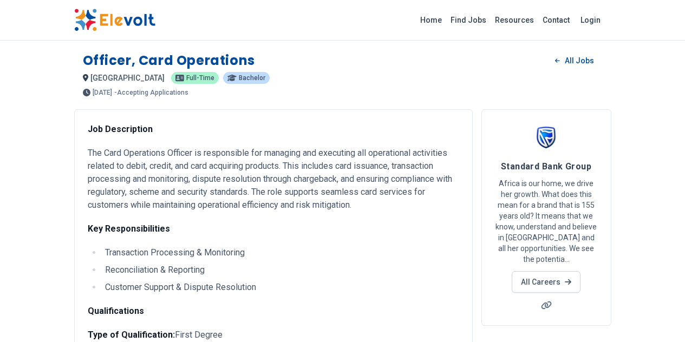 The width and height of the screenshot is (685, 342). I want to click on p: Africa is our home, we drive her growth. What does this mean for a brand that is 155 years old? I..., so click(546, 221).